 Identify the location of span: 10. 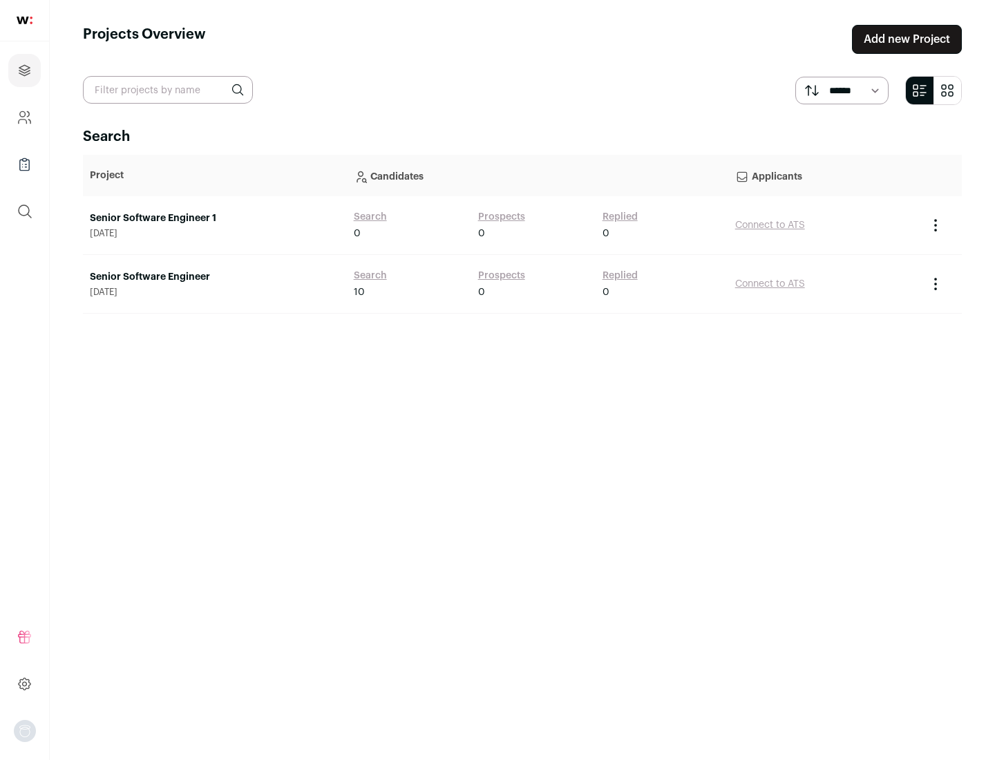
(359, 292).